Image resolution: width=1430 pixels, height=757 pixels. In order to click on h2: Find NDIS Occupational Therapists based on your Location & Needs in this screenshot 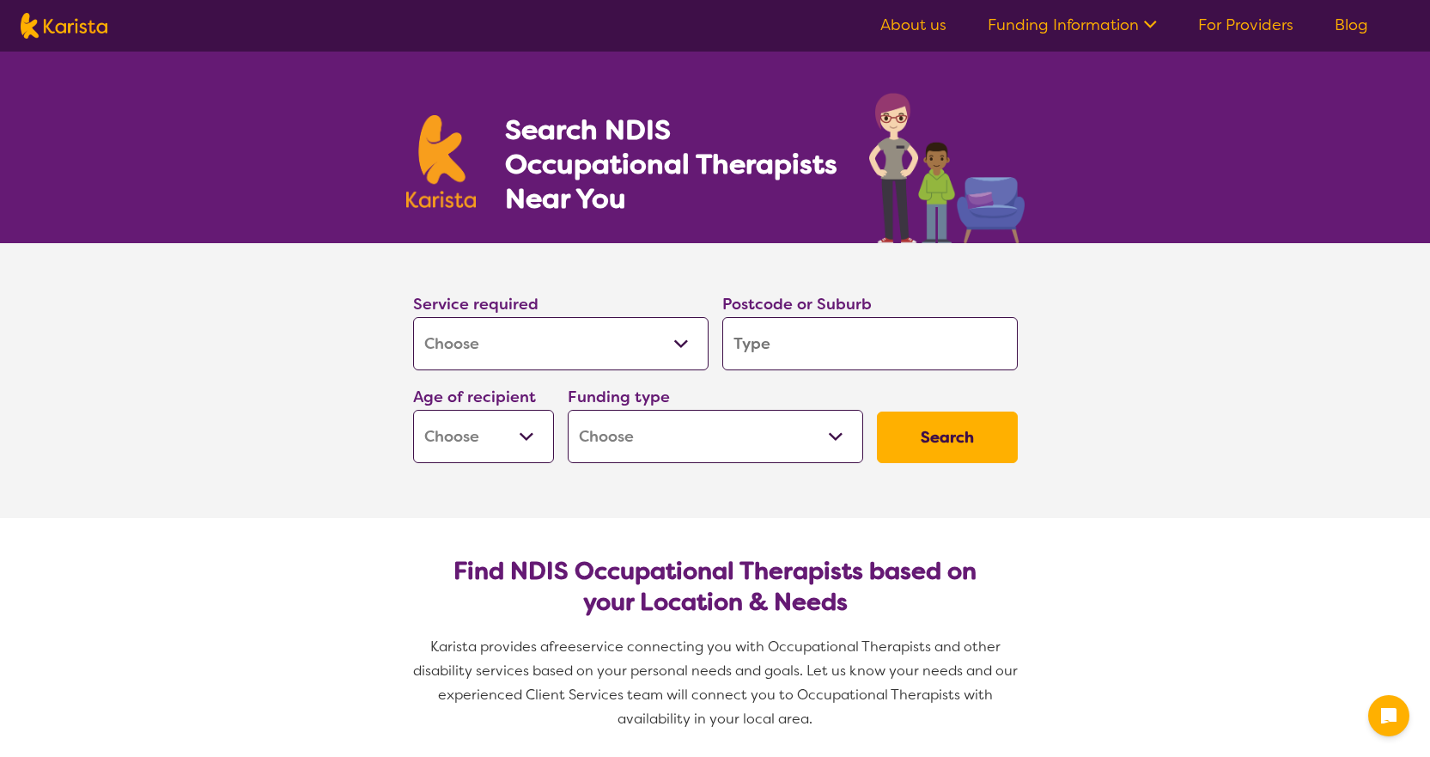, I will do `click(715, 587)`.